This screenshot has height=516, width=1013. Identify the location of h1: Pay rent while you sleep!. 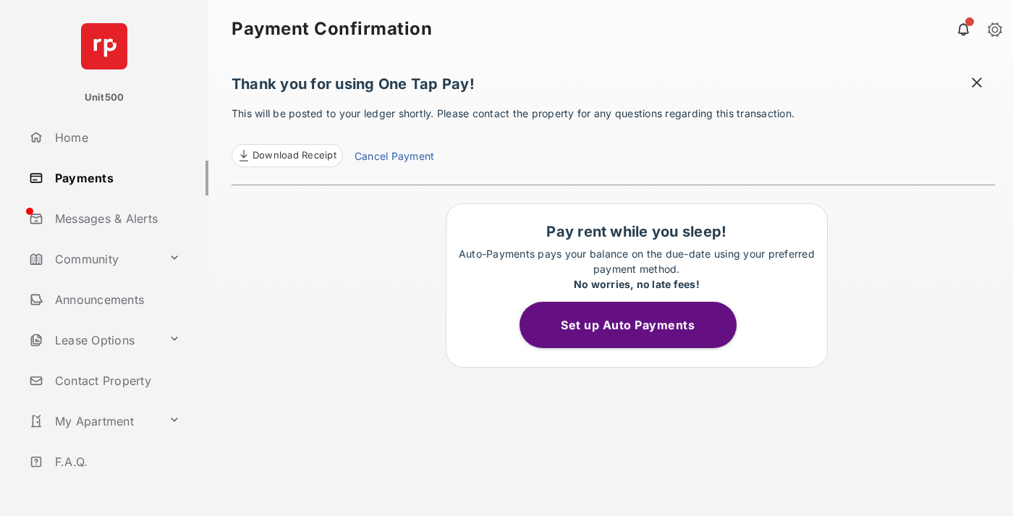
(637, 231).